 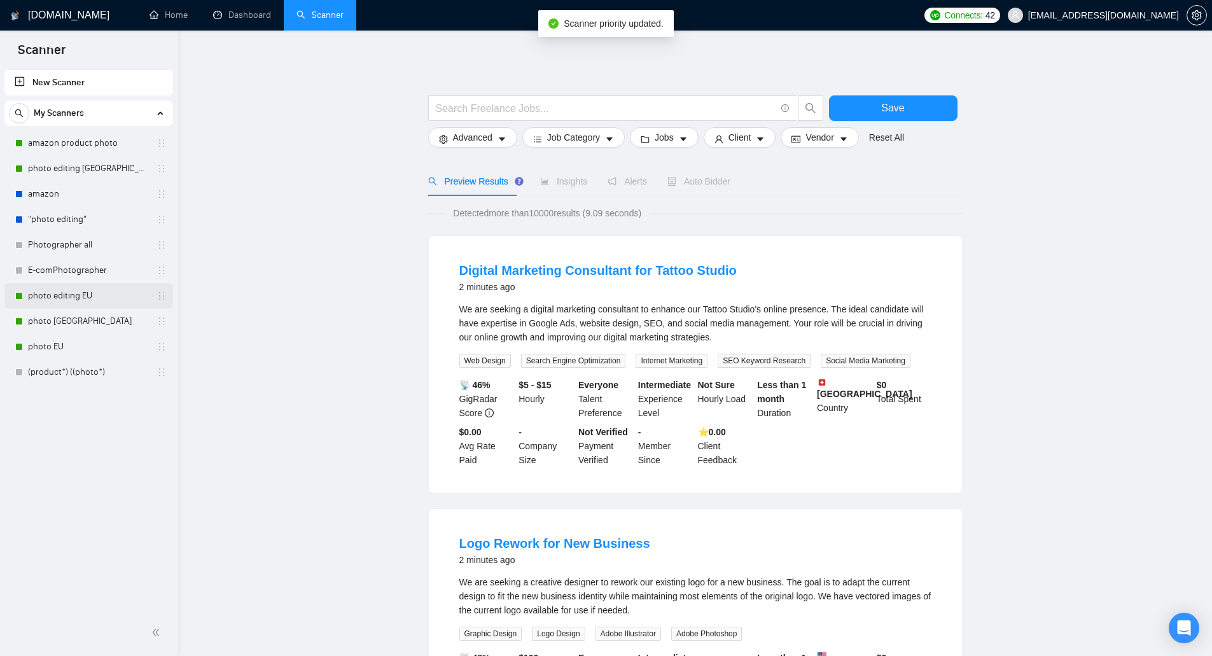 I want to click on span: Graphic Design, so click(x=491, y=634).